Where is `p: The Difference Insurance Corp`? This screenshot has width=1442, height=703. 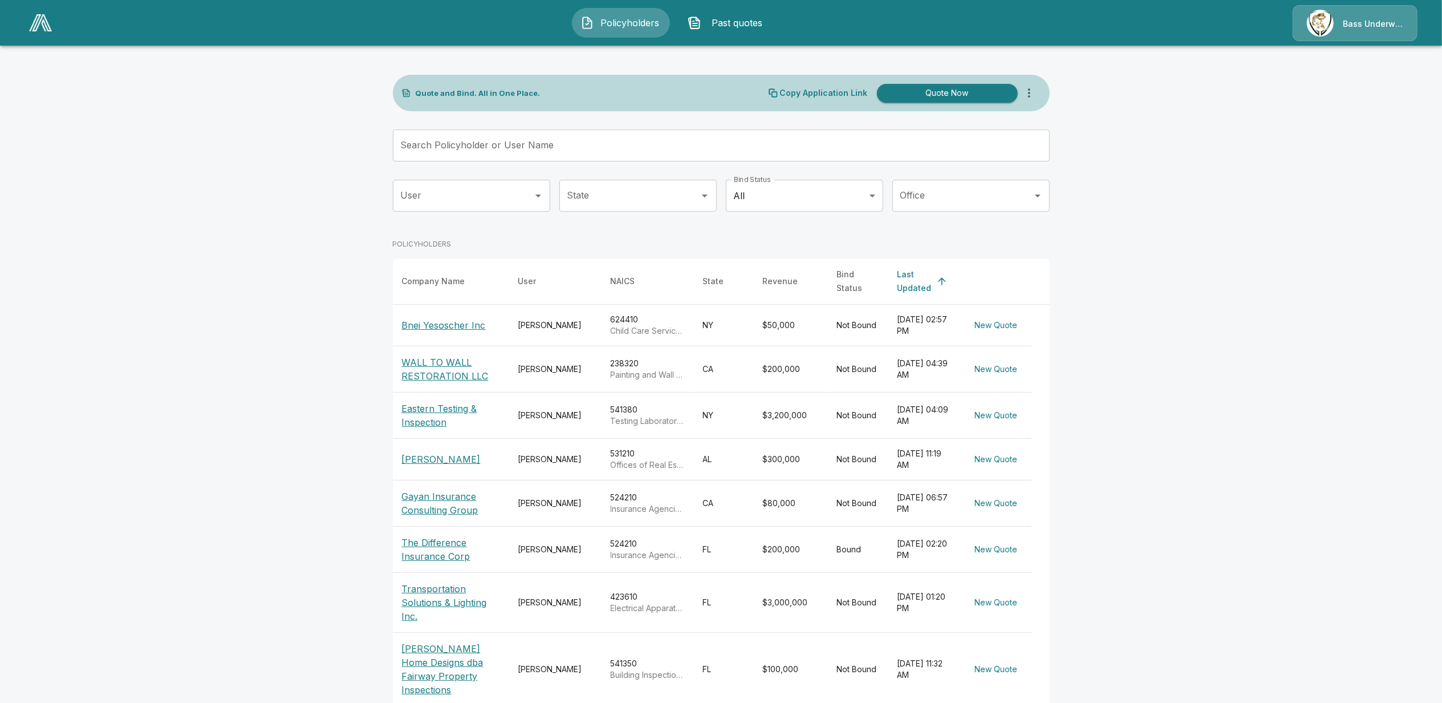 p: The Difference Insurance Corp is located at coordinates (451, 549).